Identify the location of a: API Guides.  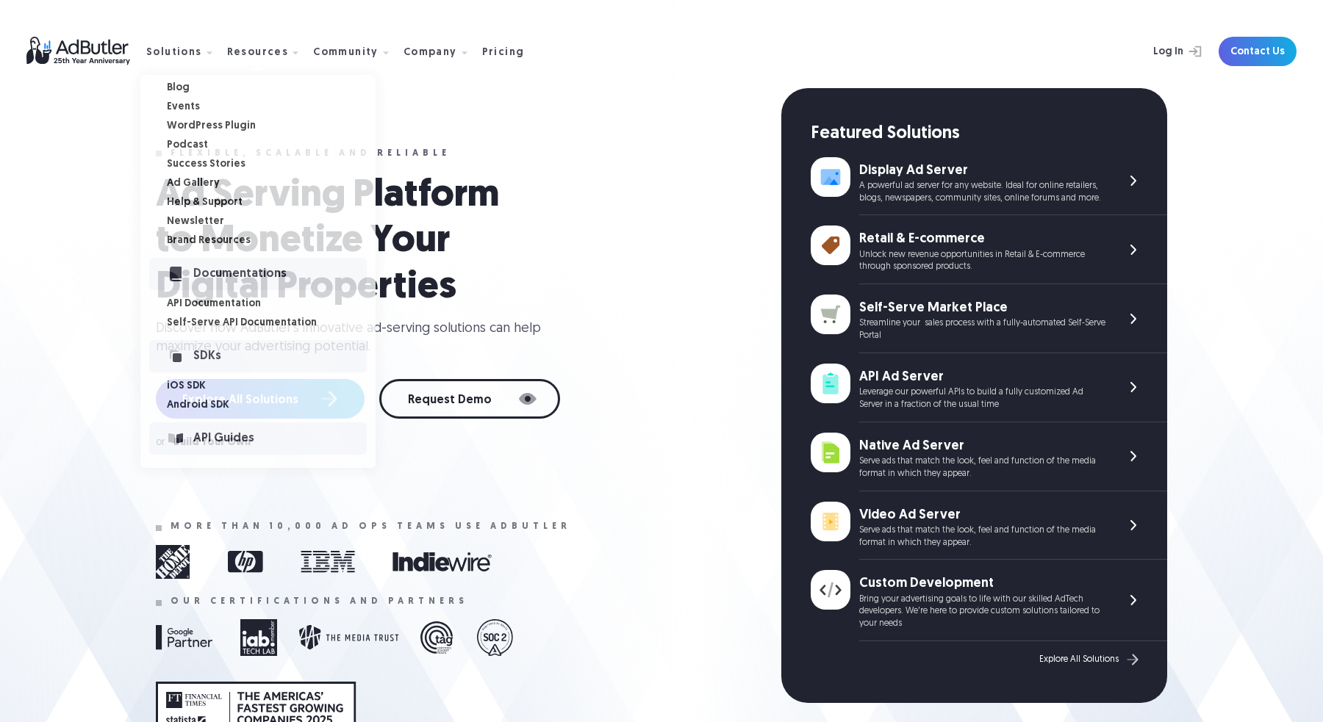
(258, 439).